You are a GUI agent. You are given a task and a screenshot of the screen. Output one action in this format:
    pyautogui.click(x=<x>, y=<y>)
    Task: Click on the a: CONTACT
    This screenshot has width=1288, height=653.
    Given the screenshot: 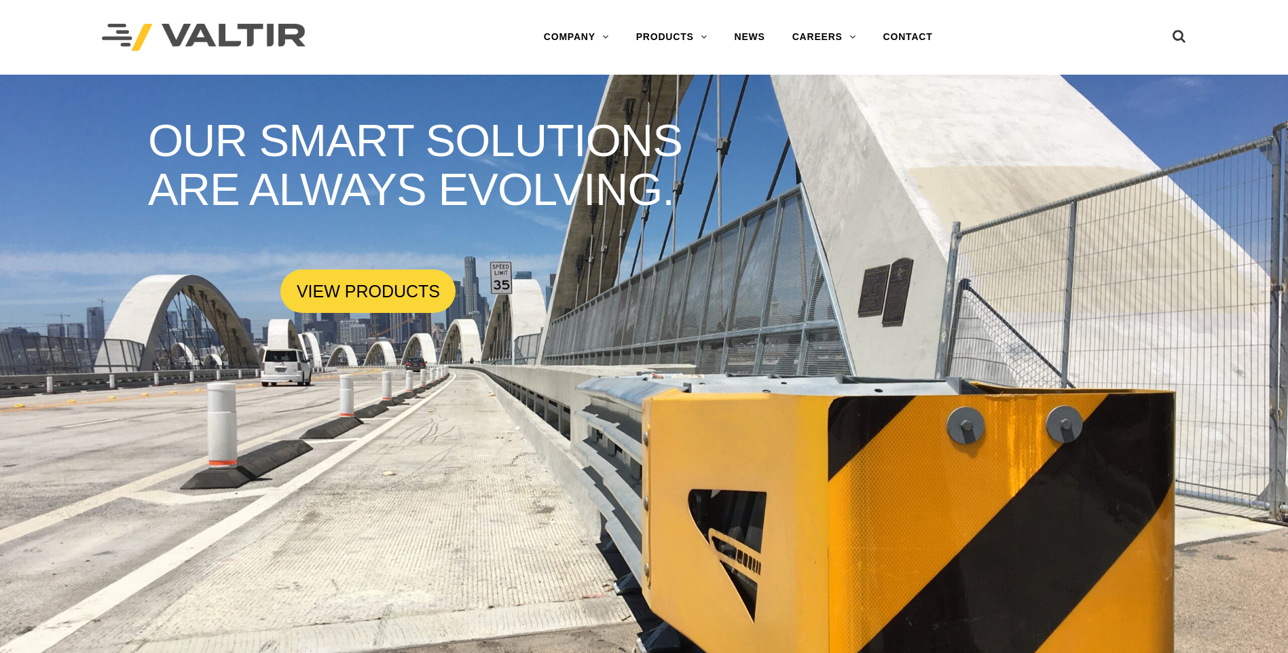 What is the action you would take?
    pyautogui.click(x=908, y=37)
    